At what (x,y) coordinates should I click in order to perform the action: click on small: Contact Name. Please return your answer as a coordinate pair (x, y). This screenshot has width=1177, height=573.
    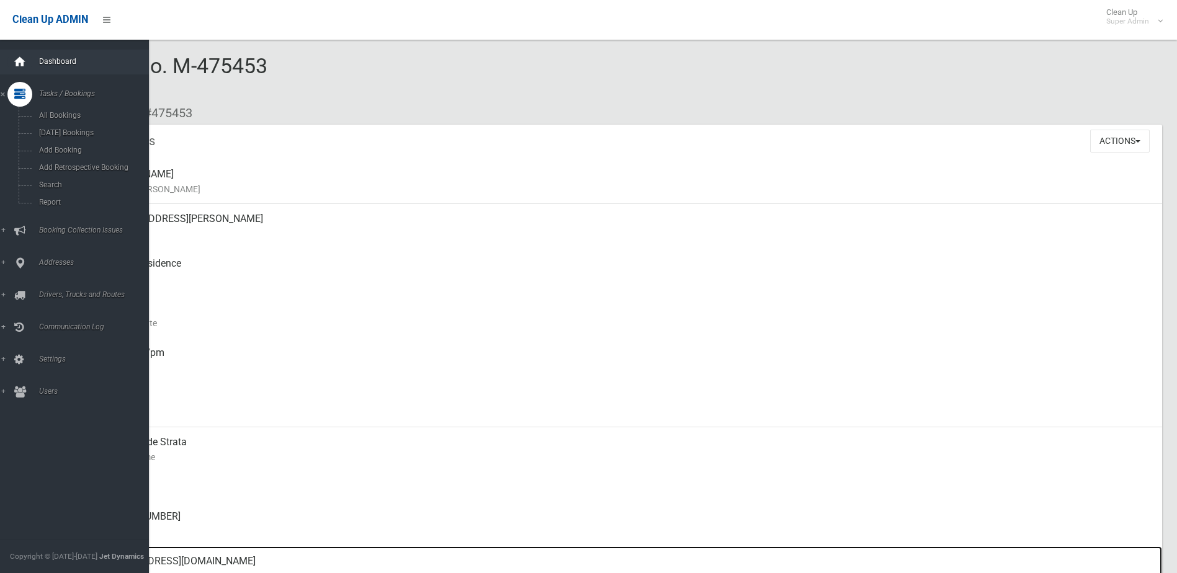
    Looking at the image, I should click on (625, 457).